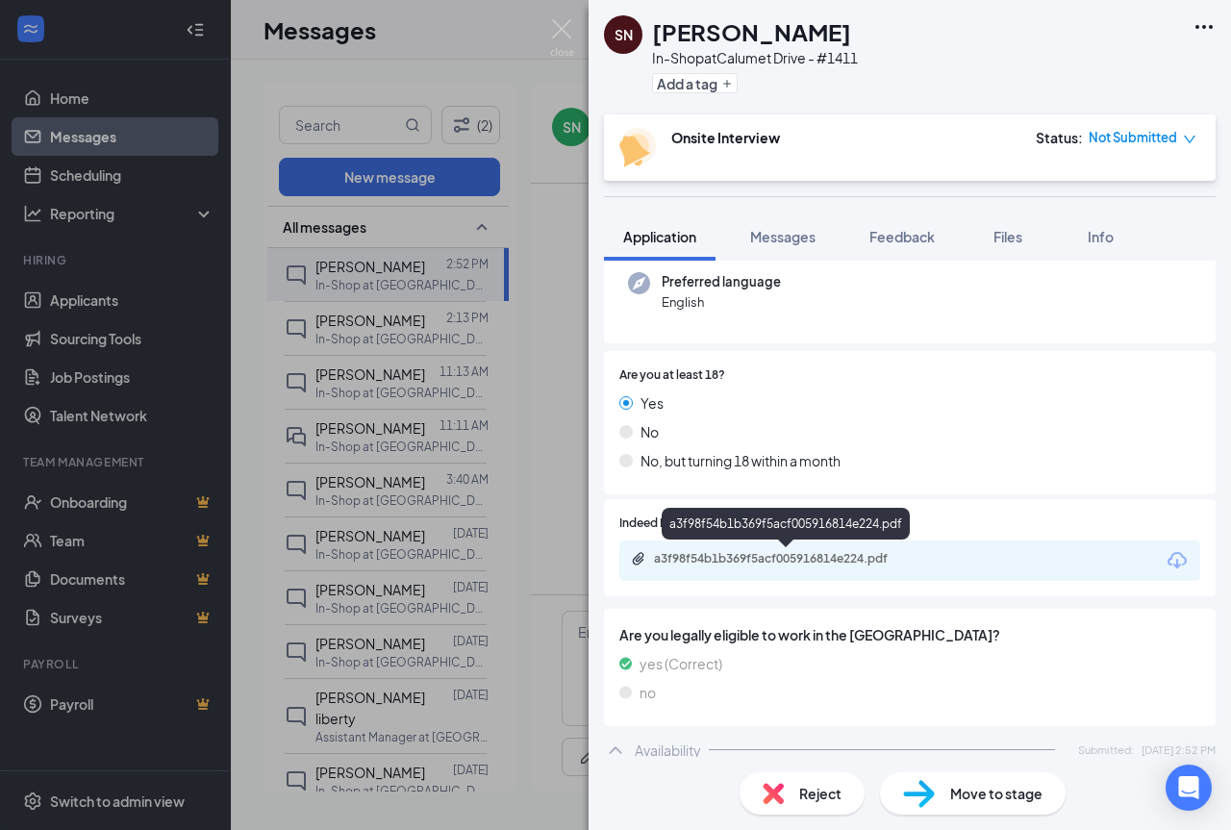 The image size is (1231, 830). I want to click on span: Feedback, so click(902, 237).